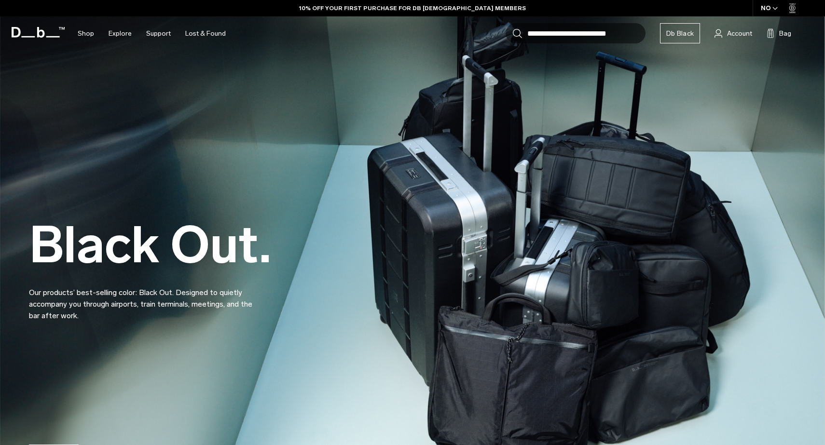 The height and width of the screenshot is (445, 825). I want to click on a: Shop, so click(86, 33).